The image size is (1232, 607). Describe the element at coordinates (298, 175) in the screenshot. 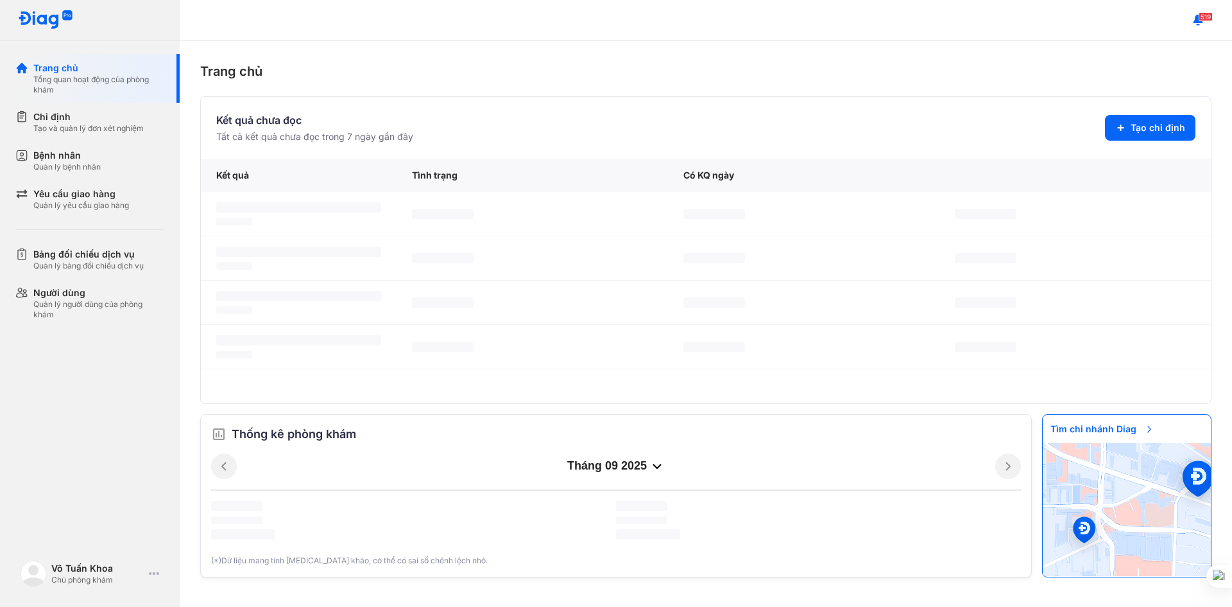

I see `div: Kết quả` at that location.